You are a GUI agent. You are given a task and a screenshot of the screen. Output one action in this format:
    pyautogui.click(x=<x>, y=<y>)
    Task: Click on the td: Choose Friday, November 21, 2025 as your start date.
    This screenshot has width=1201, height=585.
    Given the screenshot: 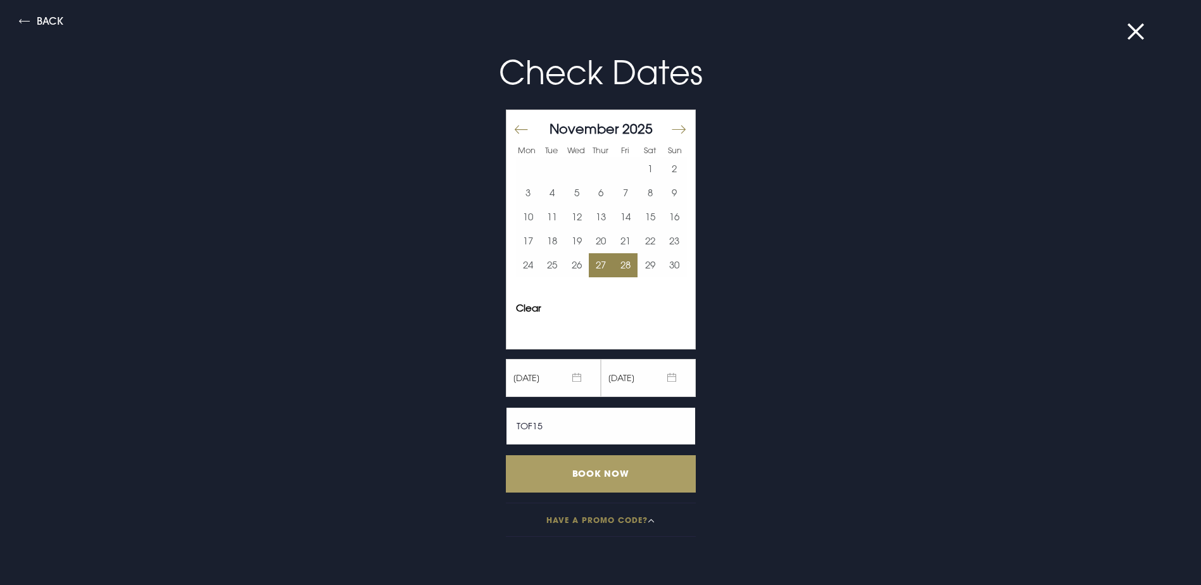 What is the action you would take?
    pyautogui.click(x=626, y=241)
    